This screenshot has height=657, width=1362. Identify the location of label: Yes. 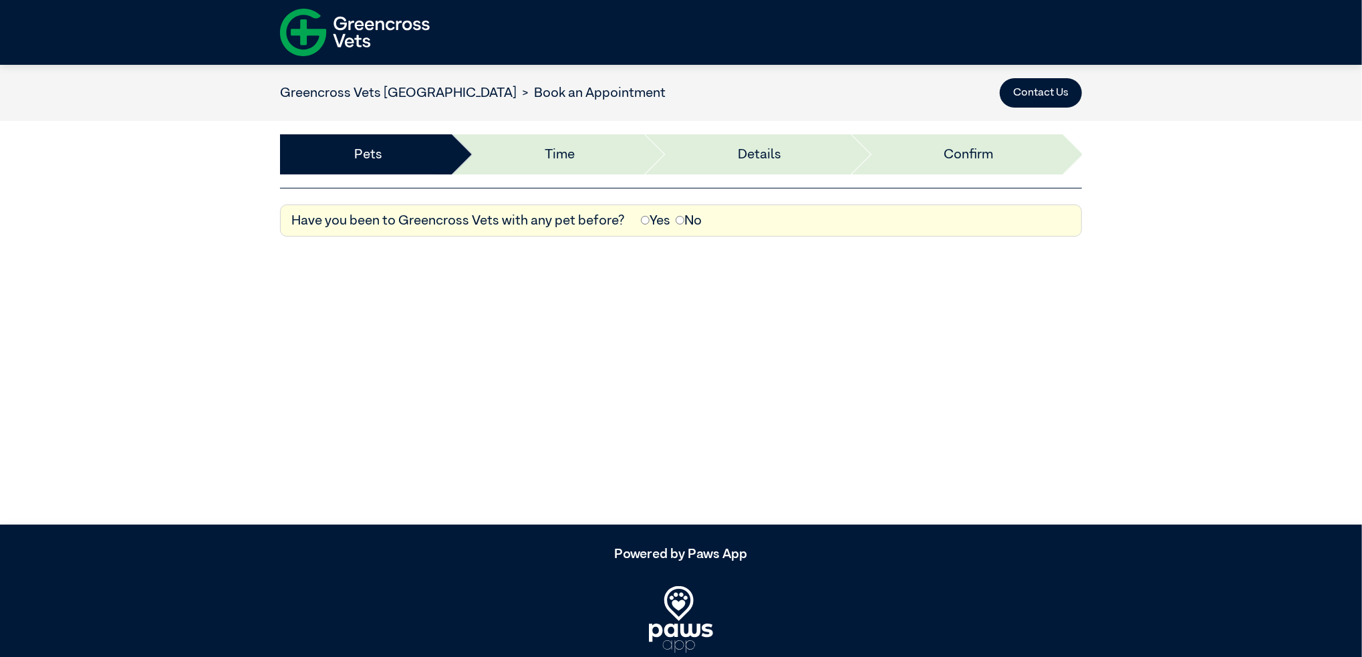
(656, 221).